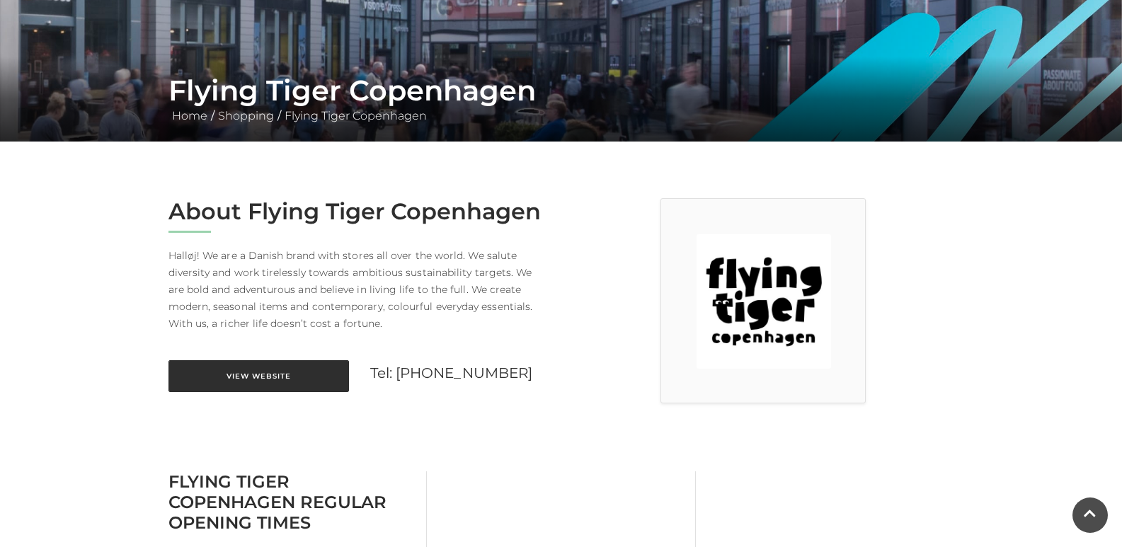  What do you see at coordinates (360, 212) in the screenshot?
I see `h2: About Flying Tiger Copenhagen` at bounding box center [360, 212].